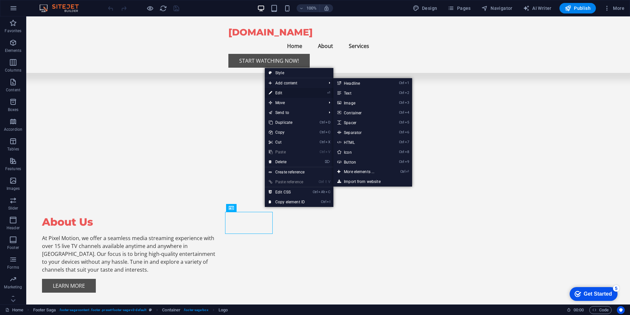  Describe the element at coordinates (287, 182) in the screenshot. I see `a: Ctrl⇧VPaste reference` at that location.